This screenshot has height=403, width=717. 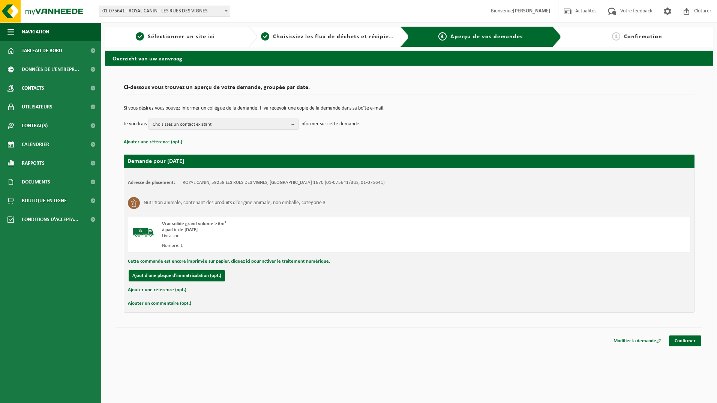 I want to click on span: Contrat(s), so click(x=35, y=126).